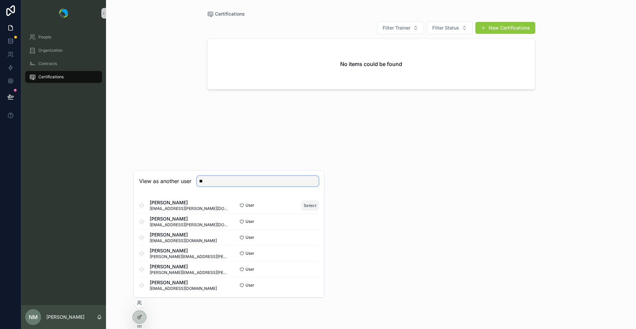 Image resolution: width=636 pixels, height=329 pixels. I want to click on a: People, so click(64, 37).